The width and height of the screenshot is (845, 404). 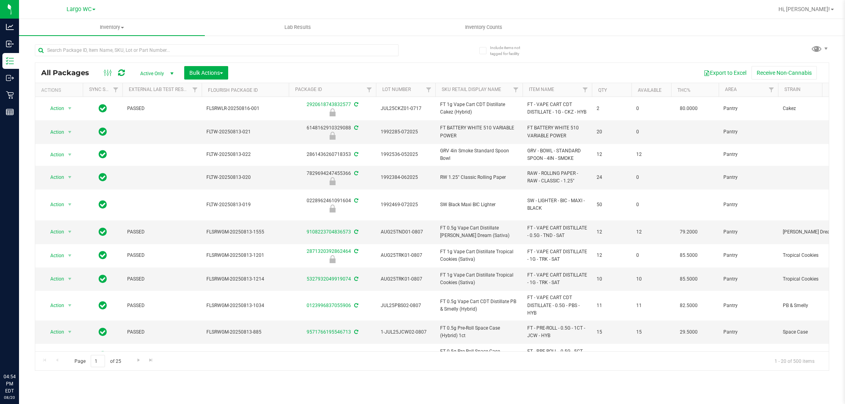 What do you see at coordinates (112, 27) in the screenshot?
I see `span: Inventory` at bounding box center [112, 27].